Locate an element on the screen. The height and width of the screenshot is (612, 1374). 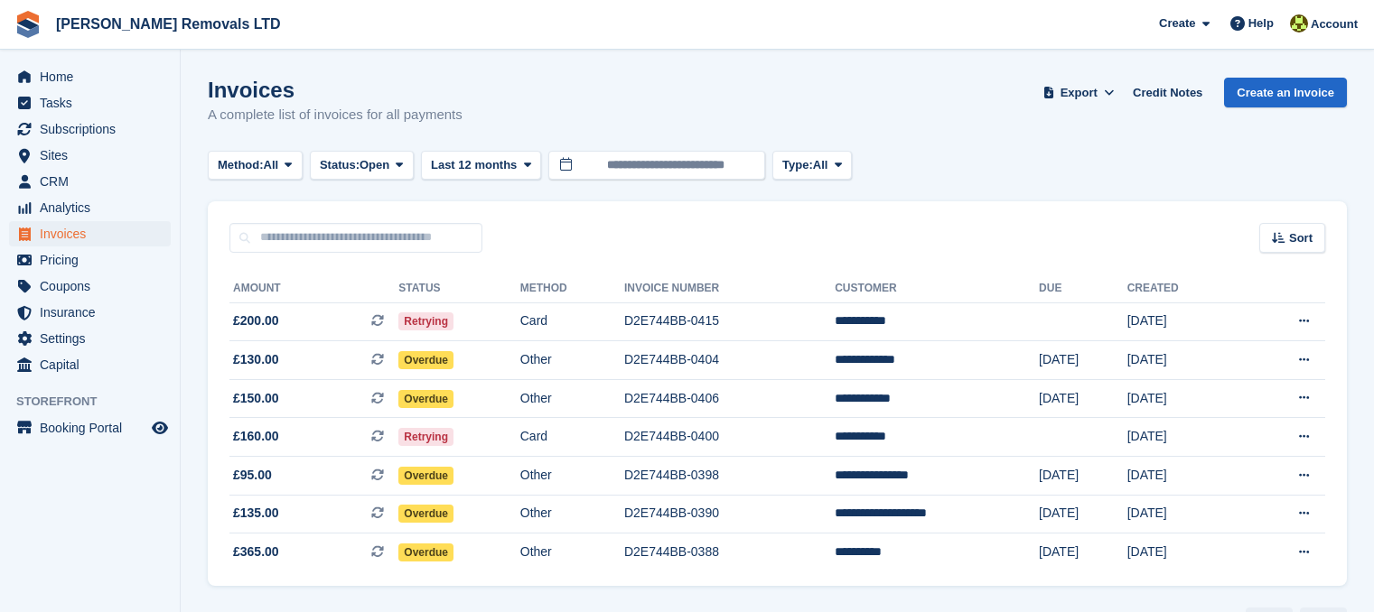
button: Method: All is located at coordinates (255, 165).